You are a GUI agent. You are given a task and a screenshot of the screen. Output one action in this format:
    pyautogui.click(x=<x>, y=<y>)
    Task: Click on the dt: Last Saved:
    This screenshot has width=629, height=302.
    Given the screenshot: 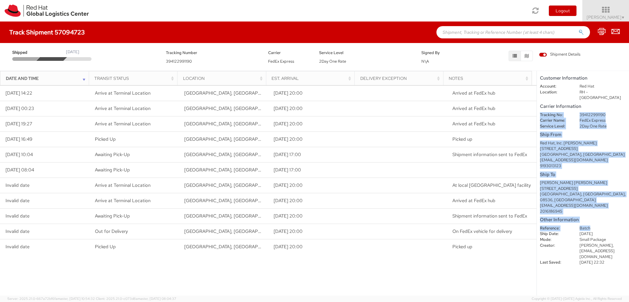 What is the action you would take?
    pyautogui.click(x=555, y=262)
    